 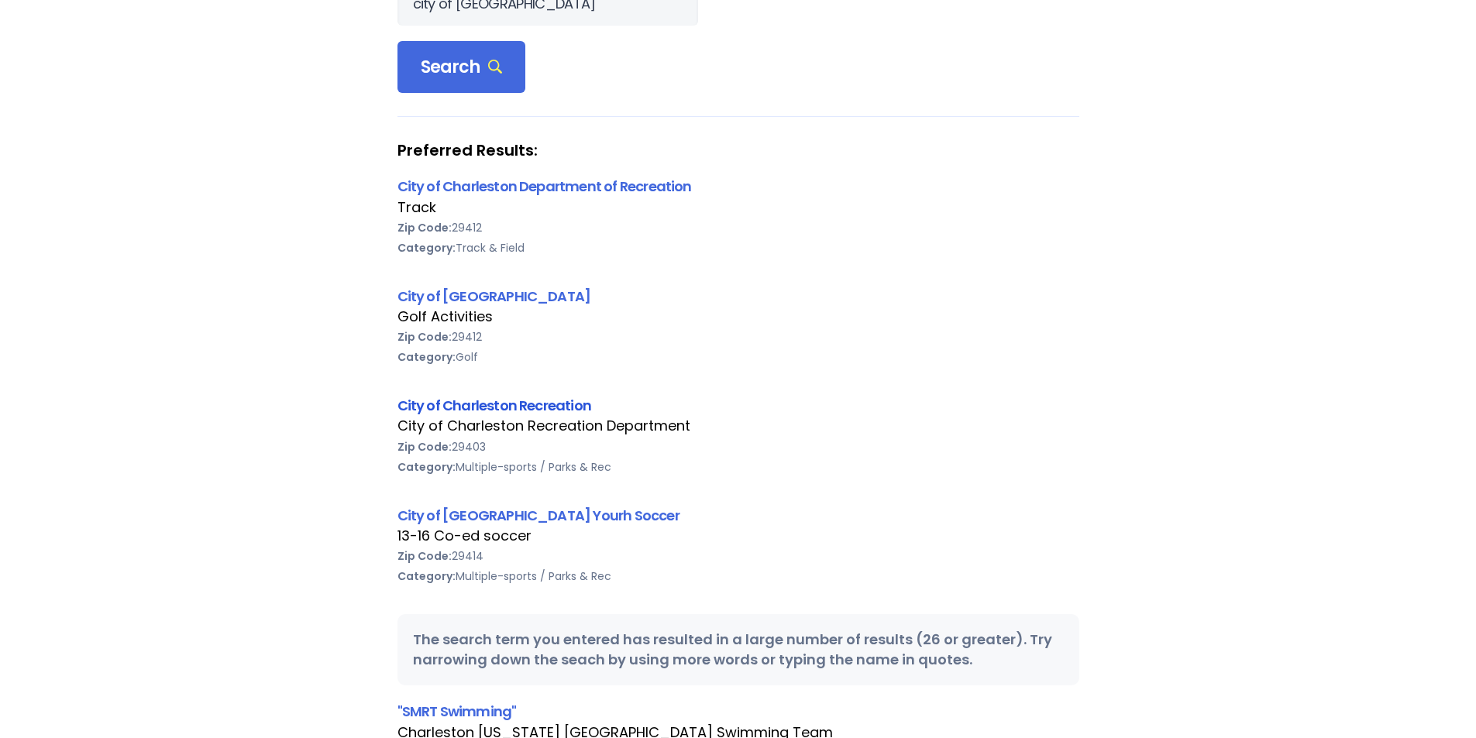 What do you see at coordinates (738, 248) in the screenshot?
I see `div: Track & Field` at bounding box center [738, 248].